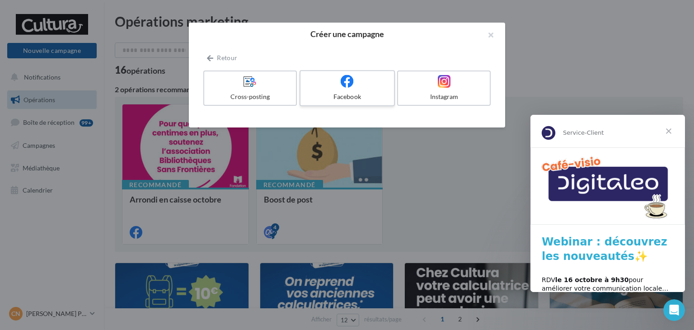 This screenshot has height=330, width=694. I want to click on h2: Créer une campagne, so click(347, 34).